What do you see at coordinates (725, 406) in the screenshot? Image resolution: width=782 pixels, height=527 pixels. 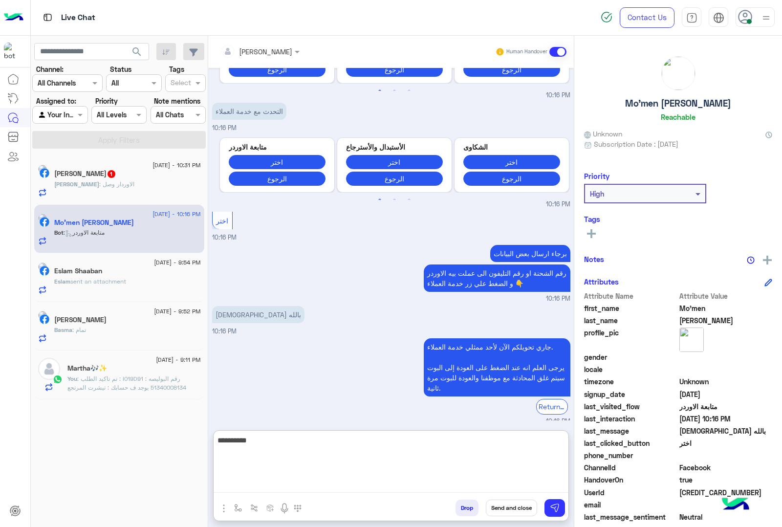 I see `span: متابعة الاوردر` at bounding box center [725, 406].